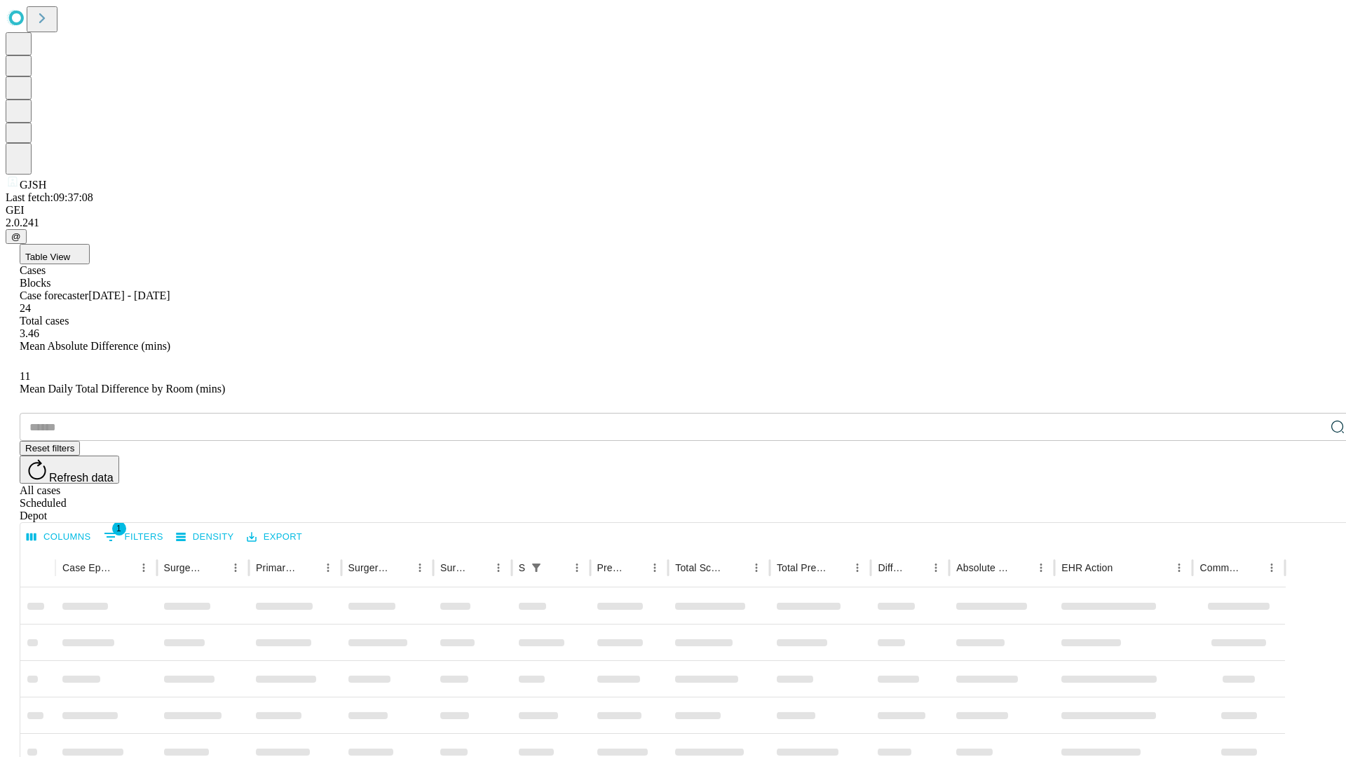 Image resolution: width=1346 pixels, height=757 pixels. What do you see at coordinates (369, 568) in the screenshot?
I see `div: Surgery Name` at bounding box center [369, 568].